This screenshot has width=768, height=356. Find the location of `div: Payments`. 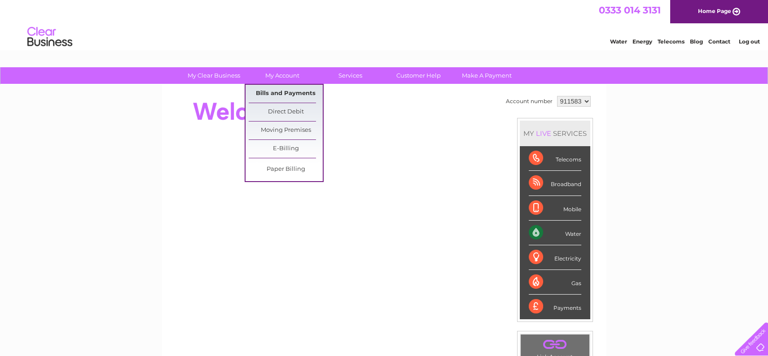

div: Payments is located at coordinates (554, 307).